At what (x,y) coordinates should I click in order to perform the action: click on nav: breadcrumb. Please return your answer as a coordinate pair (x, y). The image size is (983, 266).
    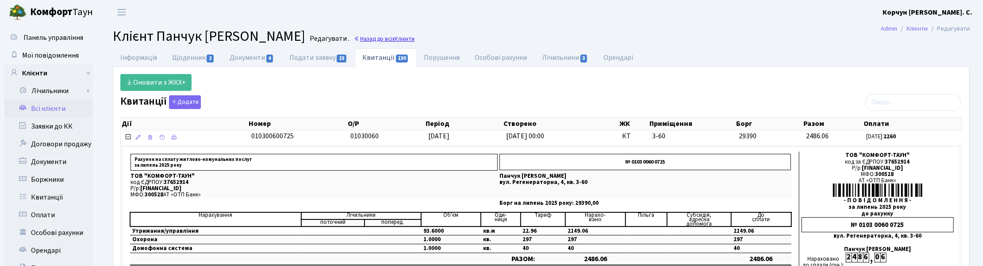
    Looking at the image, I should click on (925, 29).